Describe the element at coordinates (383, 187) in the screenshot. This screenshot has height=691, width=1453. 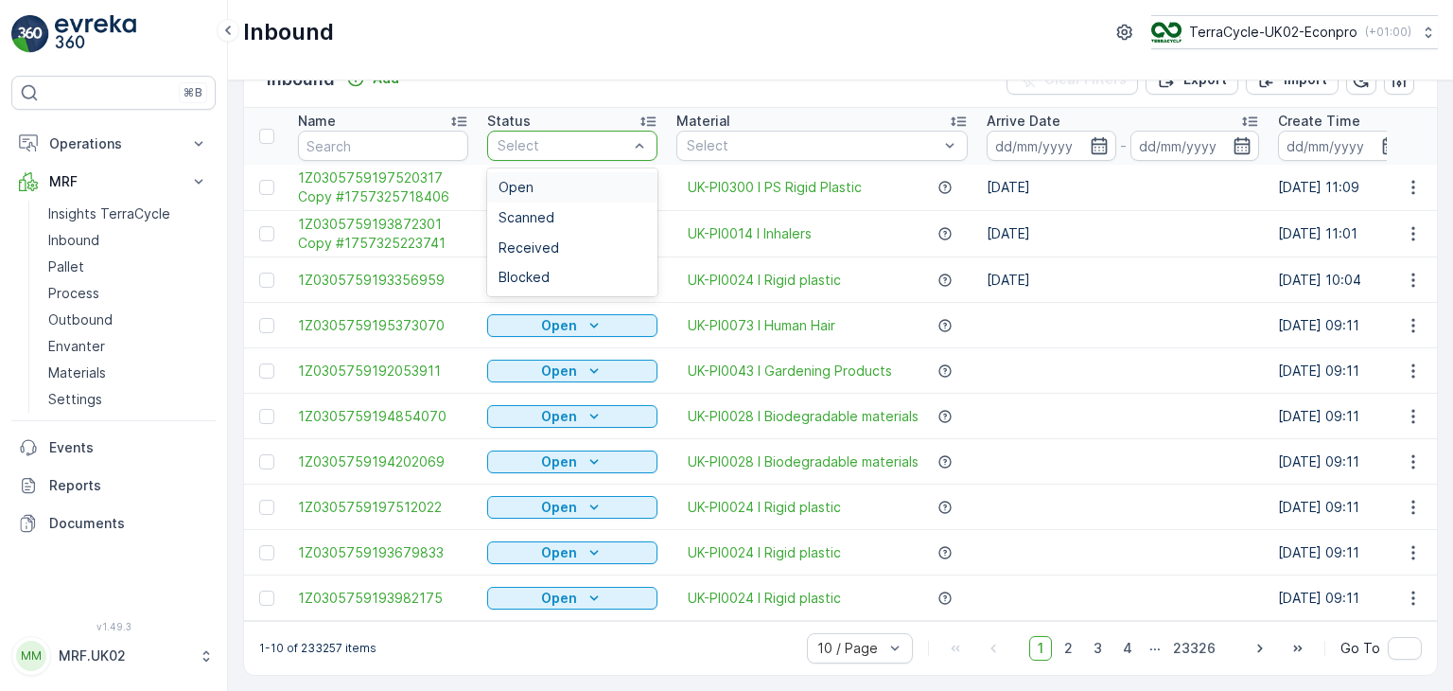
I see `span: 1Z0305759197520317 Copy #1757325718406` at that location.